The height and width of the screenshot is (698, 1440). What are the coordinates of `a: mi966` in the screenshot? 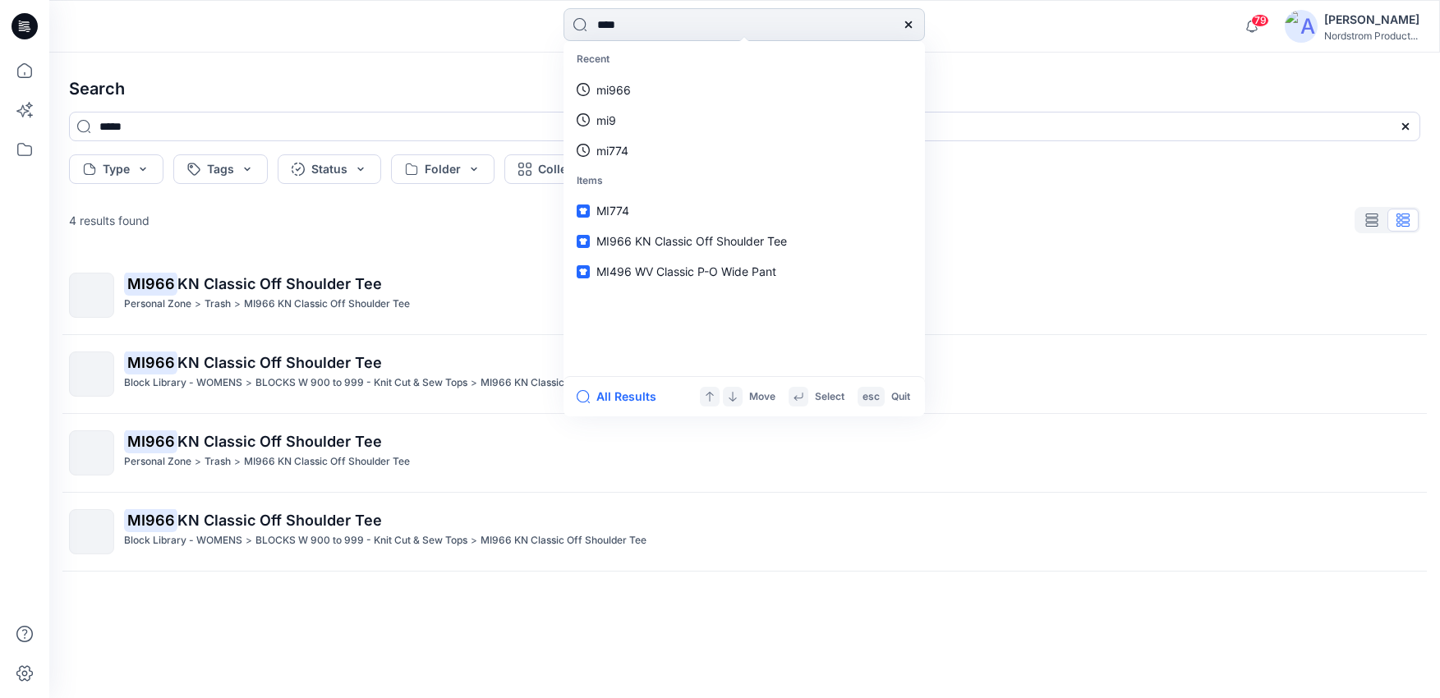 It's located at (744, 90).